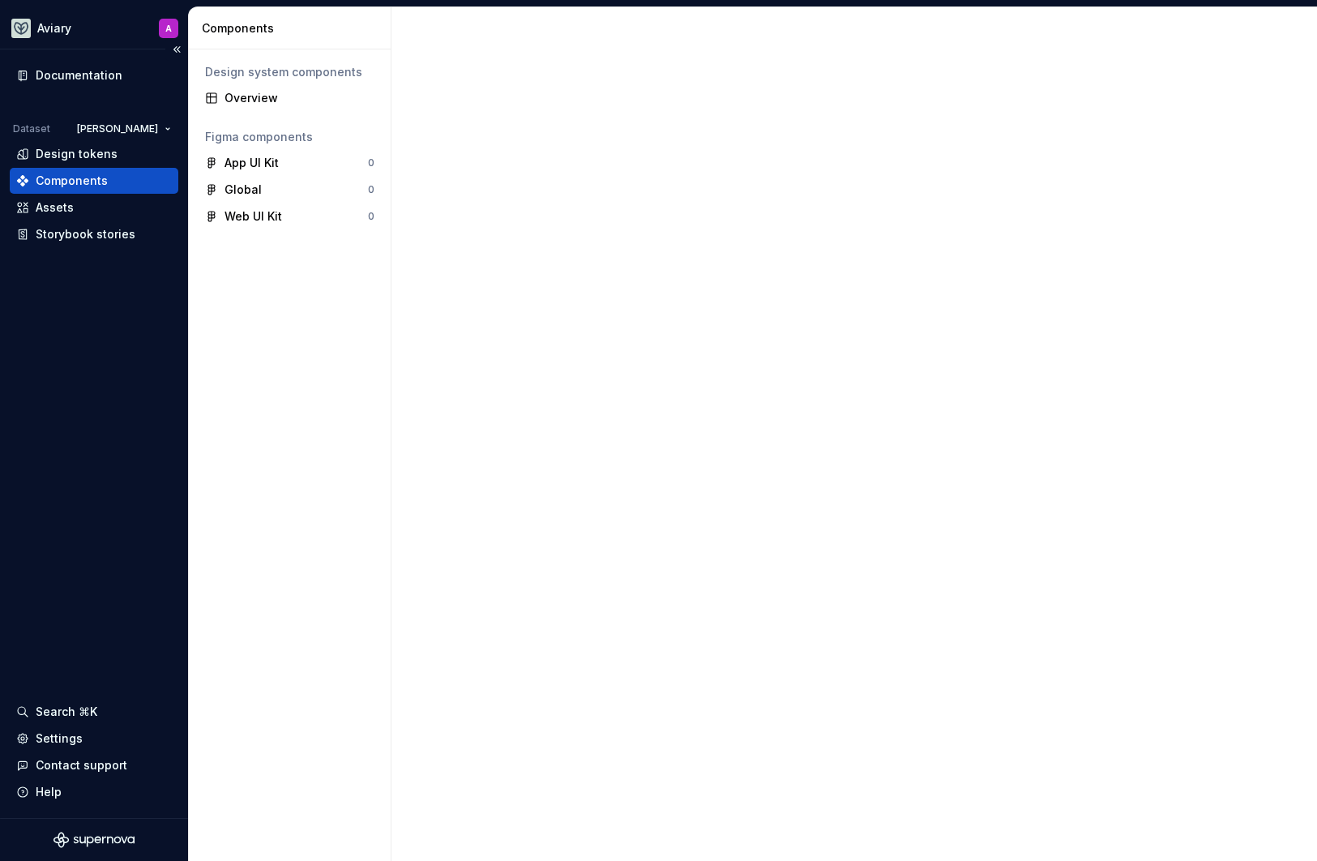 This screenshot has height=861, width=1317. What do you see at coordinates (94, 792) in the screenshot?
I see `button: Help` at bounding box center [94, 792].